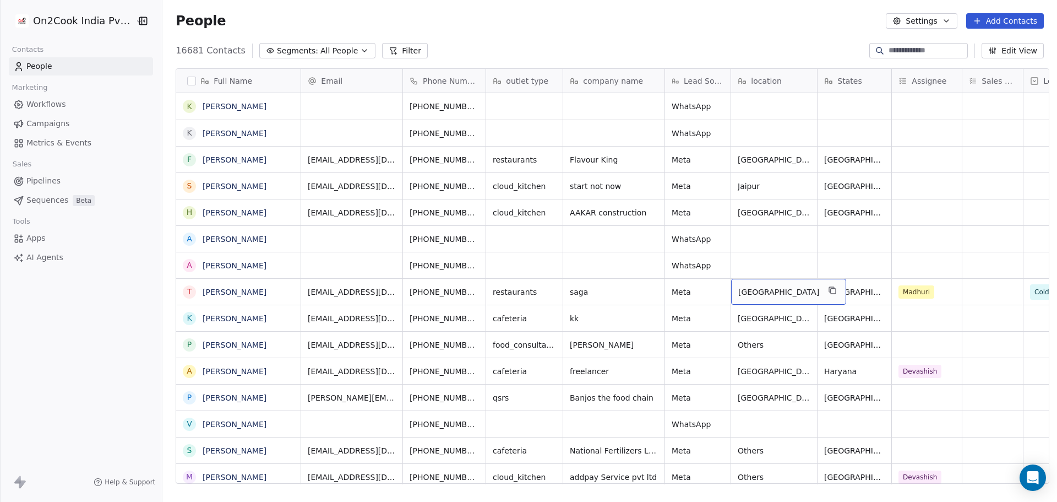  I want to click on button: Edit View, so click(1013, 51).